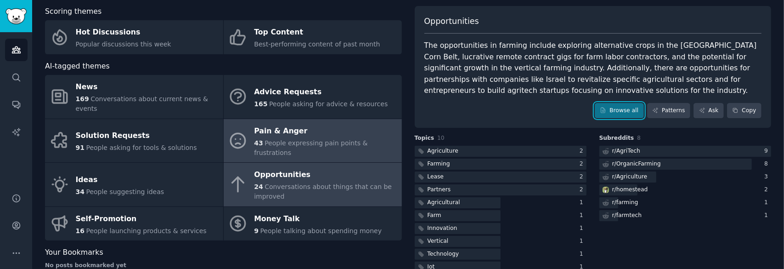 The height and width of the screenshot is (269, 784). What do you see at coordinates (501, 177) in the screenshot?
I see `a: Lease2` at bounding box center [501, 177].